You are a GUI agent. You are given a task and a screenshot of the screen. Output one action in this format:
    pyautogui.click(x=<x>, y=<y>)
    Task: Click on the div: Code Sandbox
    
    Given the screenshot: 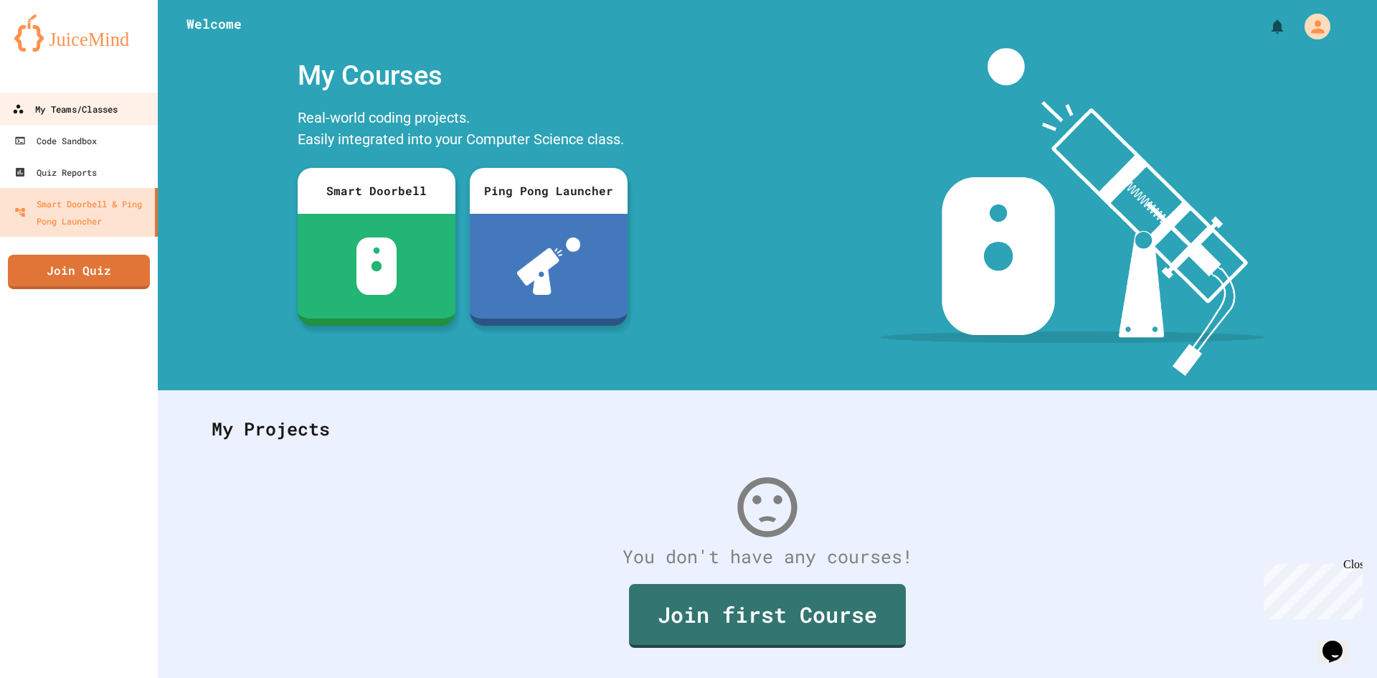 What is the action you would take?
    pyautogui.click(x=55, y=141)
    